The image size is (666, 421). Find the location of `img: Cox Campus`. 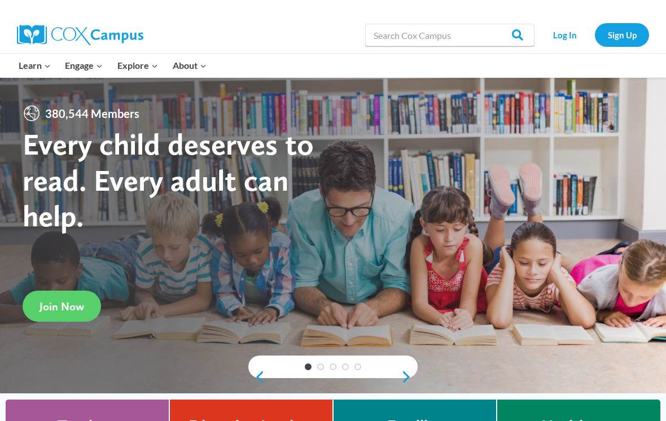

img: Cox Campus is located at coordinates (80, 35).